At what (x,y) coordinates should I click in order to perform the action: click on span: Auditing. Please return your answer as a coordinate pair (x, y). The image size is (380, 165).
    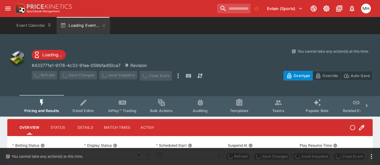
    Looking at the image, I should click on (200, 111).